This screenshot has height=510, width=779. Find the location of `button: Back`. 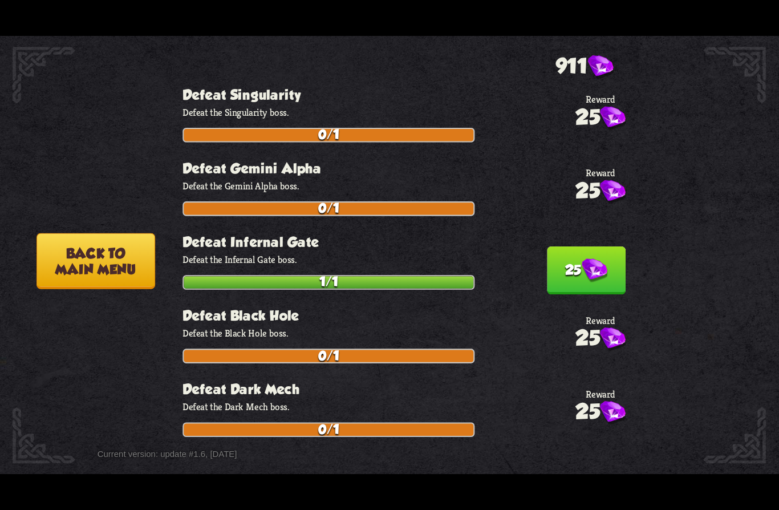

button: Back is located at coordinates (123, 80).